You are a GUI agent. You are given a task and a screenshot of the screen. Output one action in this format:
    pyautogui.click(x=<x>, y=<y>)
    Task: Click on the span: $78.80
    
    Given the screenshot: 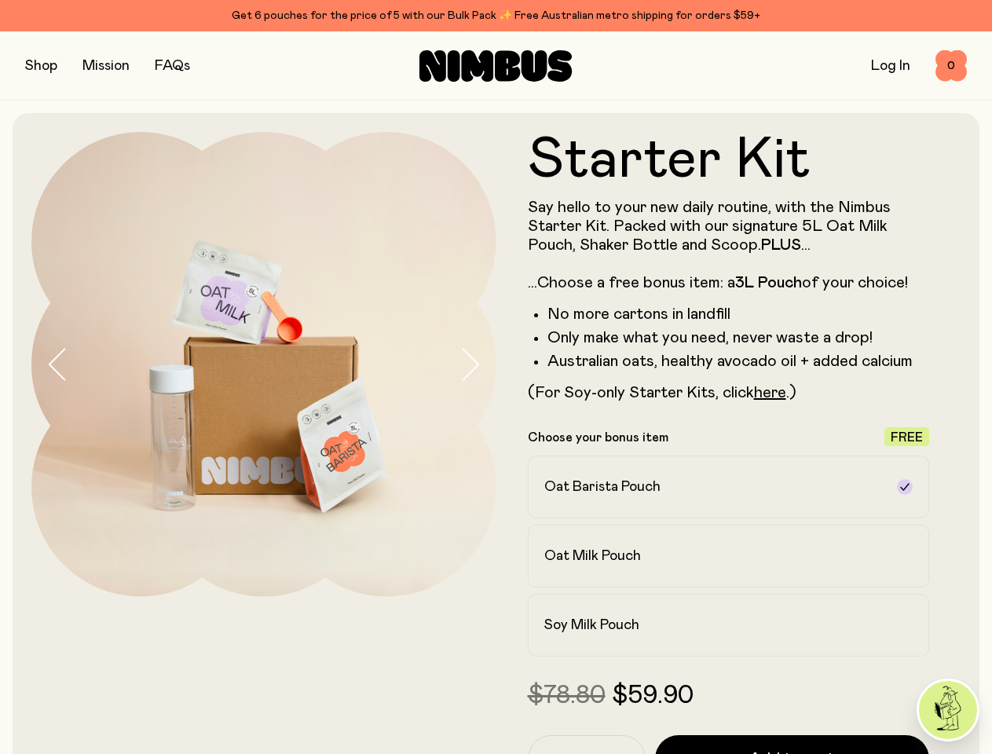 What is the action you would take?
    pyautogui.click(x=566, y=696)
    